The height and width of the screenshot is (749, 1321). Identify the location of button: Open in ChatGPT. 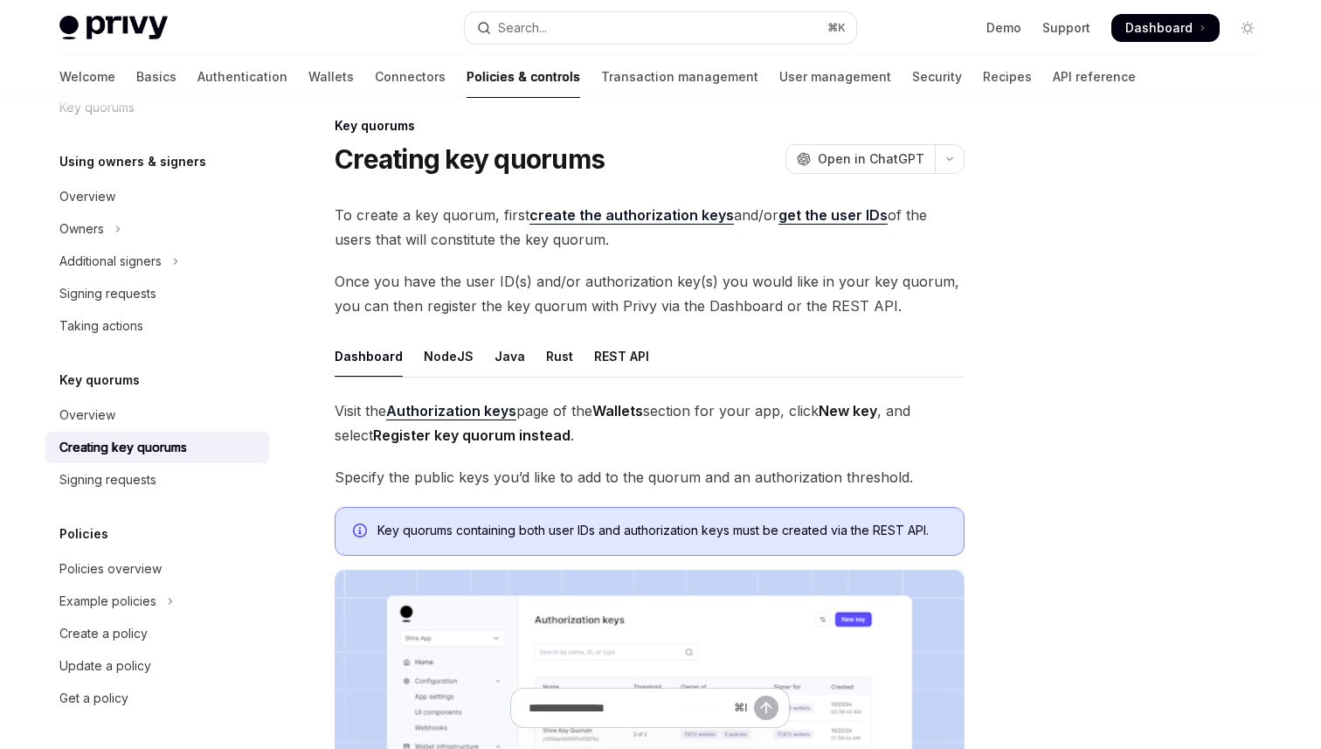
(859, 159).